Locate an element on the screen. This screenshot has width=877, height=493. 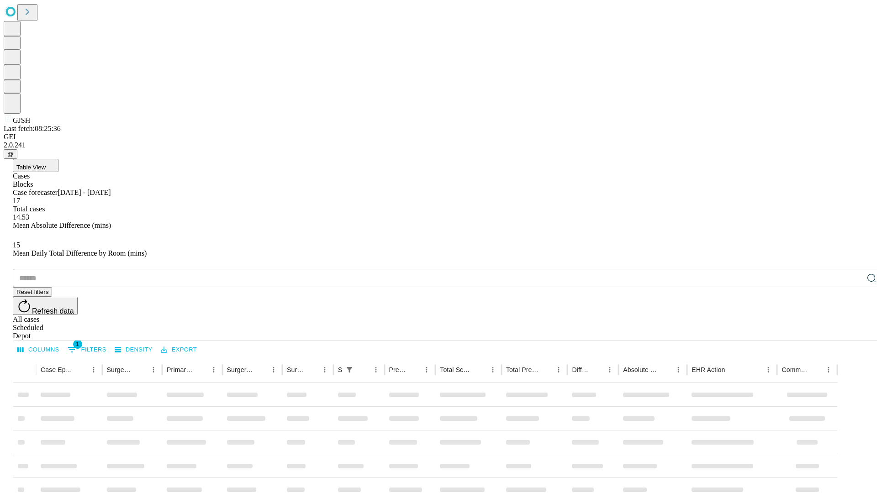
span: 17 is located at coordinates (16, 200).